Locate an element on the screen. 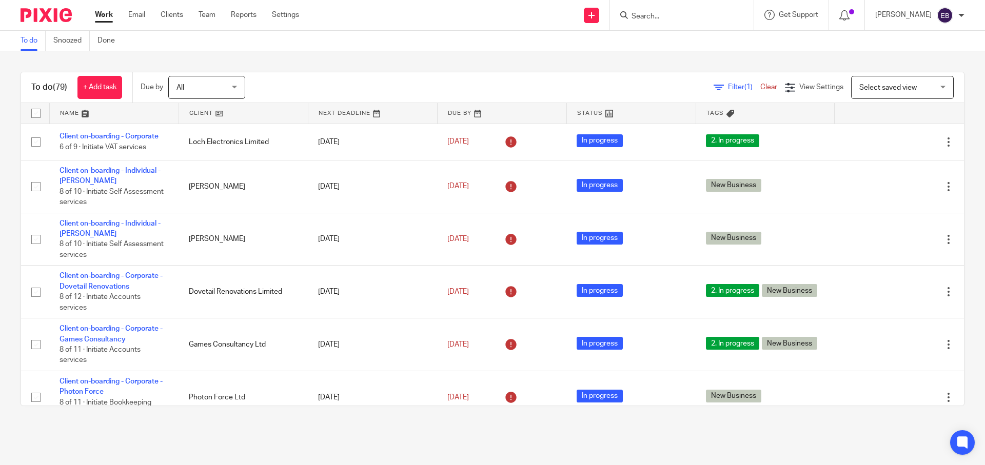  span: Tags is located at coordinates (715, 113).